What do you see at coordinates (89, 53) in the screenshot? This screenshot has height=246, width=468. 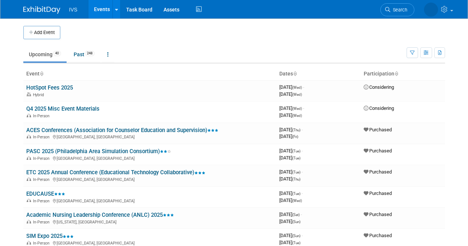 I see `span: 248` at bounding box center [89, 53].